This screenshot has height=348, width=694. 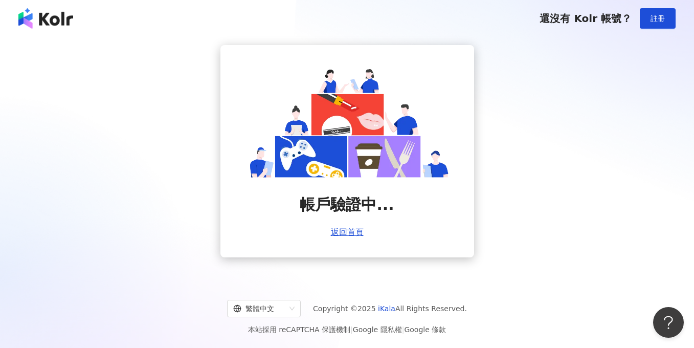 What do you see at coordinates (425, 329) in the screenshot?
I see `a: Google 條款` at bounding box center [425, 329].